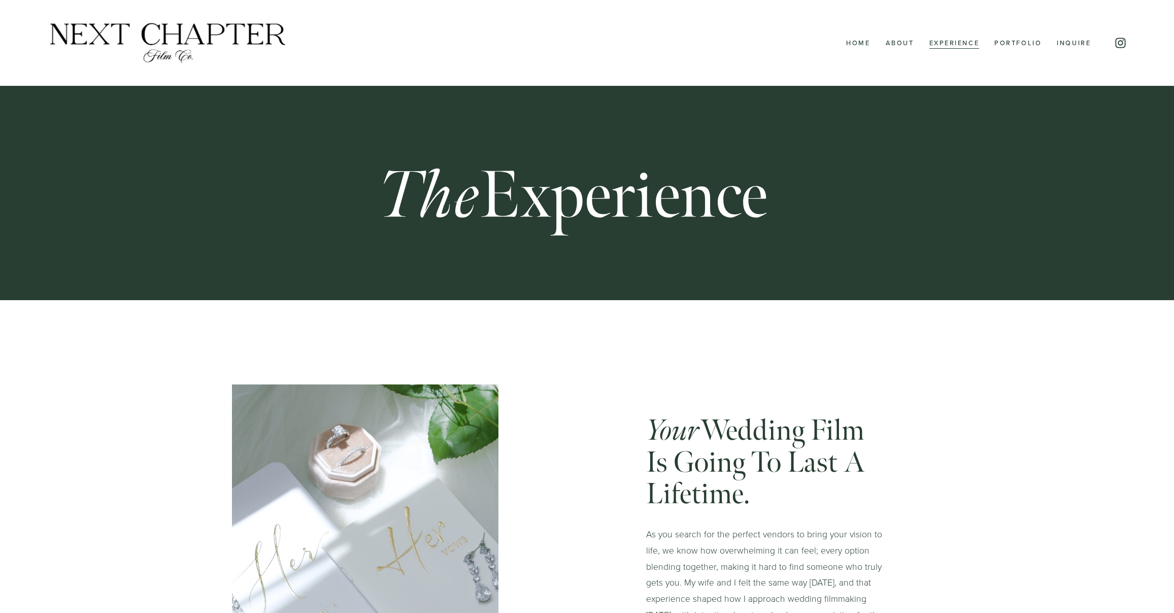 Image resolution: width=1174 pixels, height=613 pixels. I want to click on a: Portfolio, so click(1018, 43).